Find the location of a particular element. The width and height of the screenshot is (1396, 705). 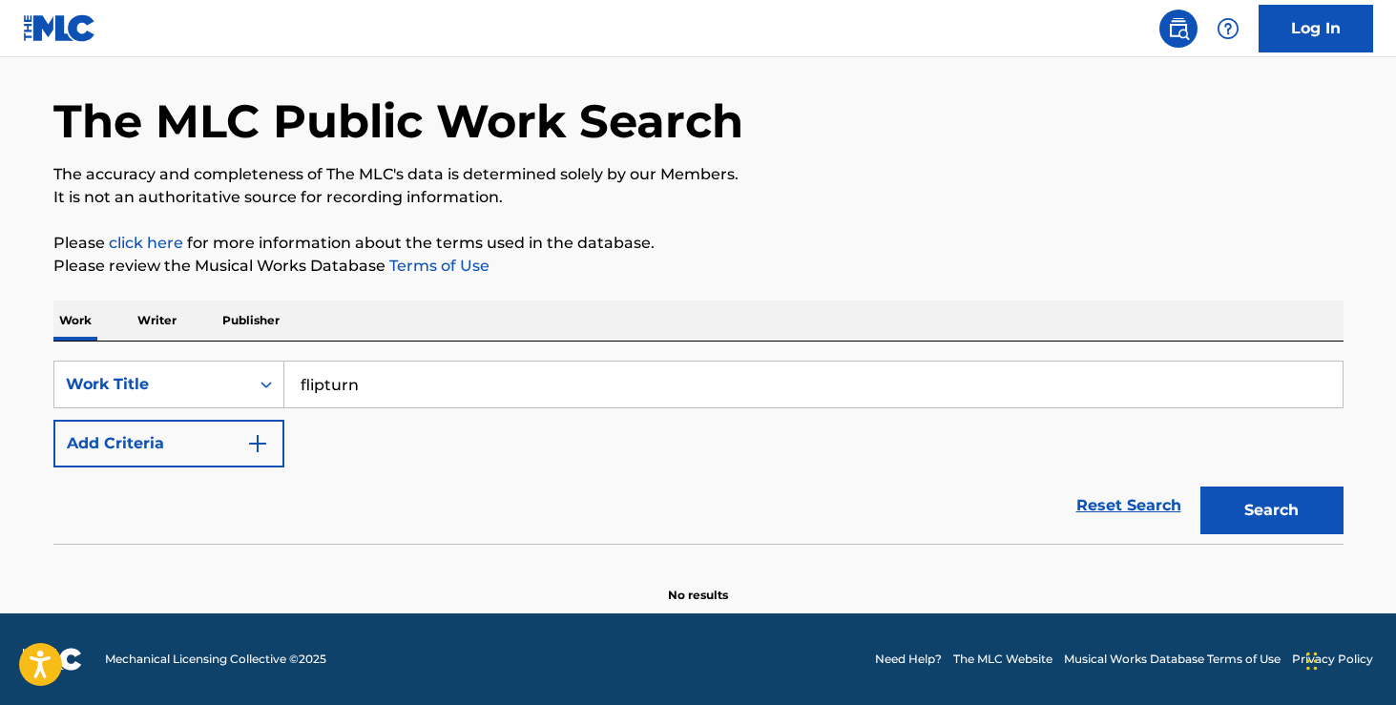

button: Add Criteria is located at coordinates (169, 444).